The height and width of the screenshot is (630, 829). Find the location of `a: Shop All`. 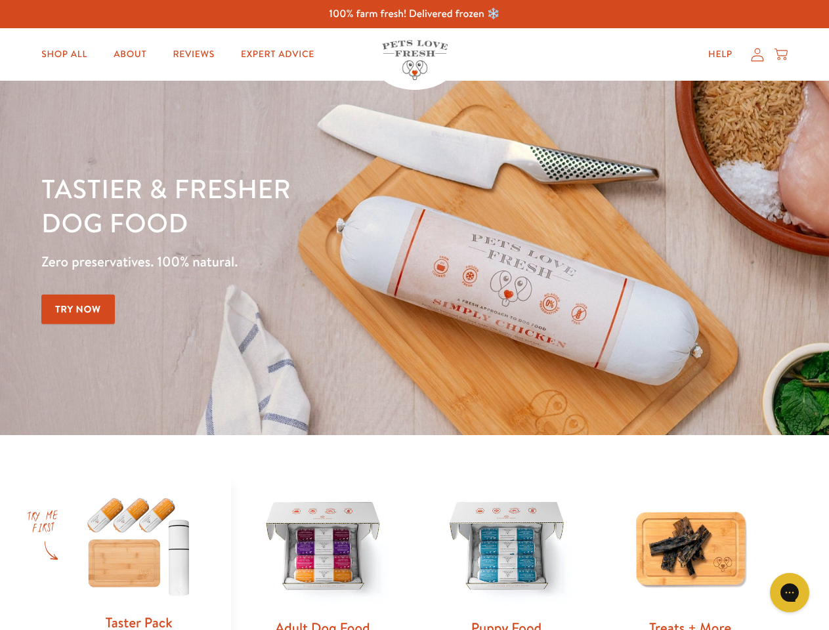

a: Shop All is located at coordinates (64, 54).